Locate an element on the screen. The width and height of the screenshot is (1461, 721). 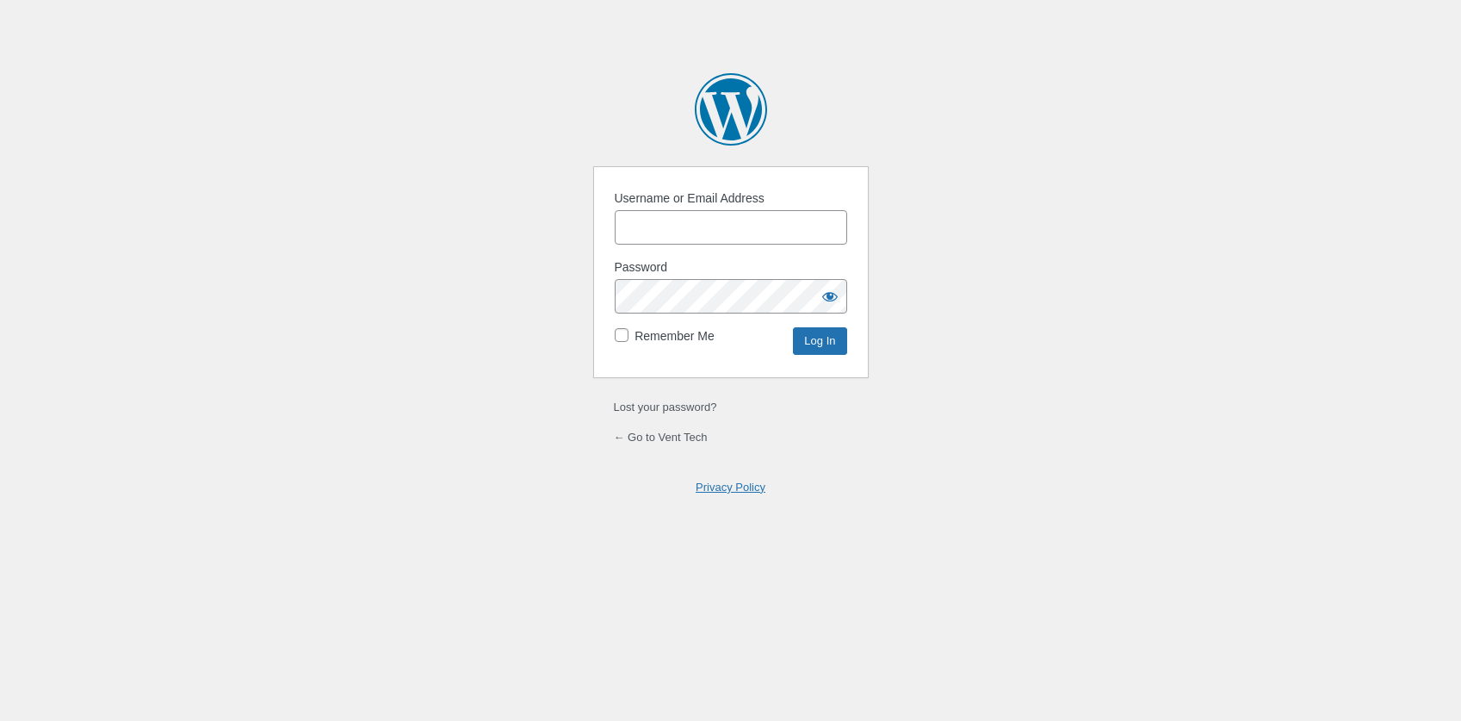
a: Privacy Policy is located at coordinates (730, 486).